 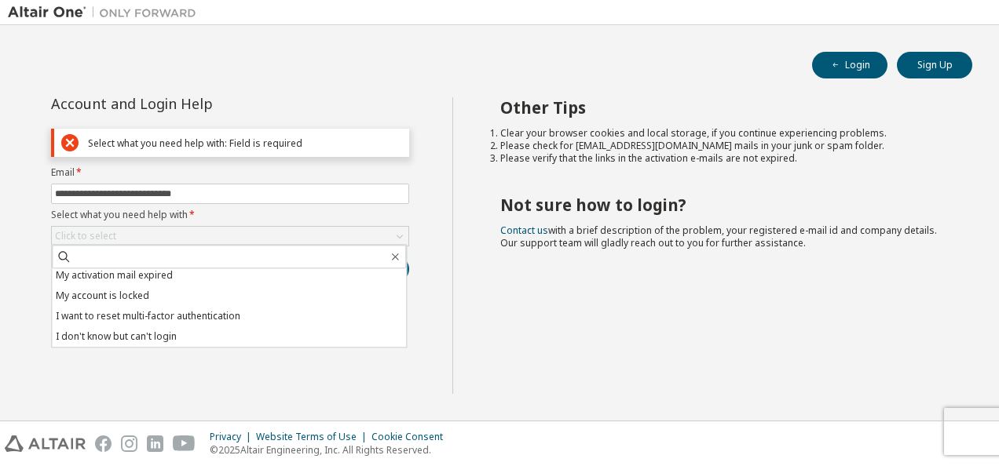 I want to click on li: Clear your browser cookies and local storage, if you continue experiencing problems., so click(x=722, y=133).